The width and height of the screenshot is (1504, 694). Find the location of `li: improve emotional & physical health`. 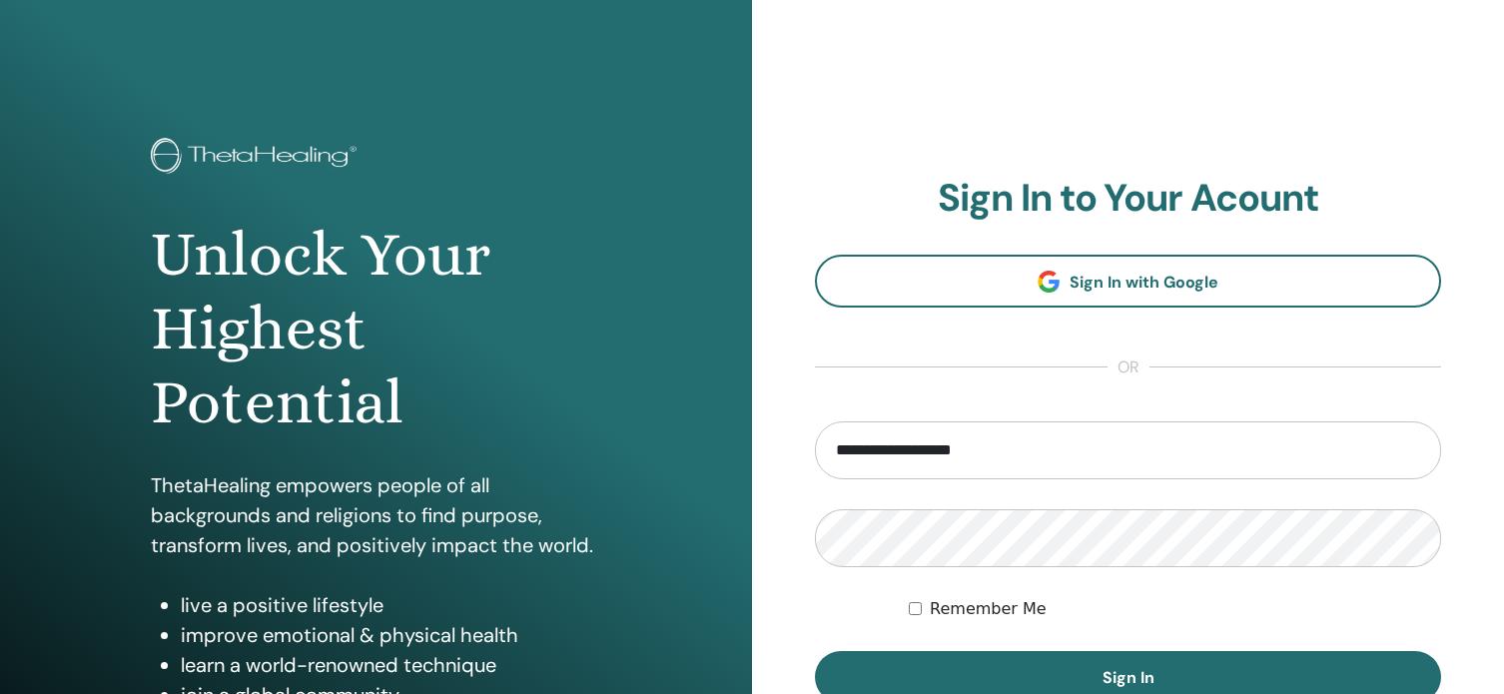

li: improve emotional & physical health is located at coordinates (392, 635).